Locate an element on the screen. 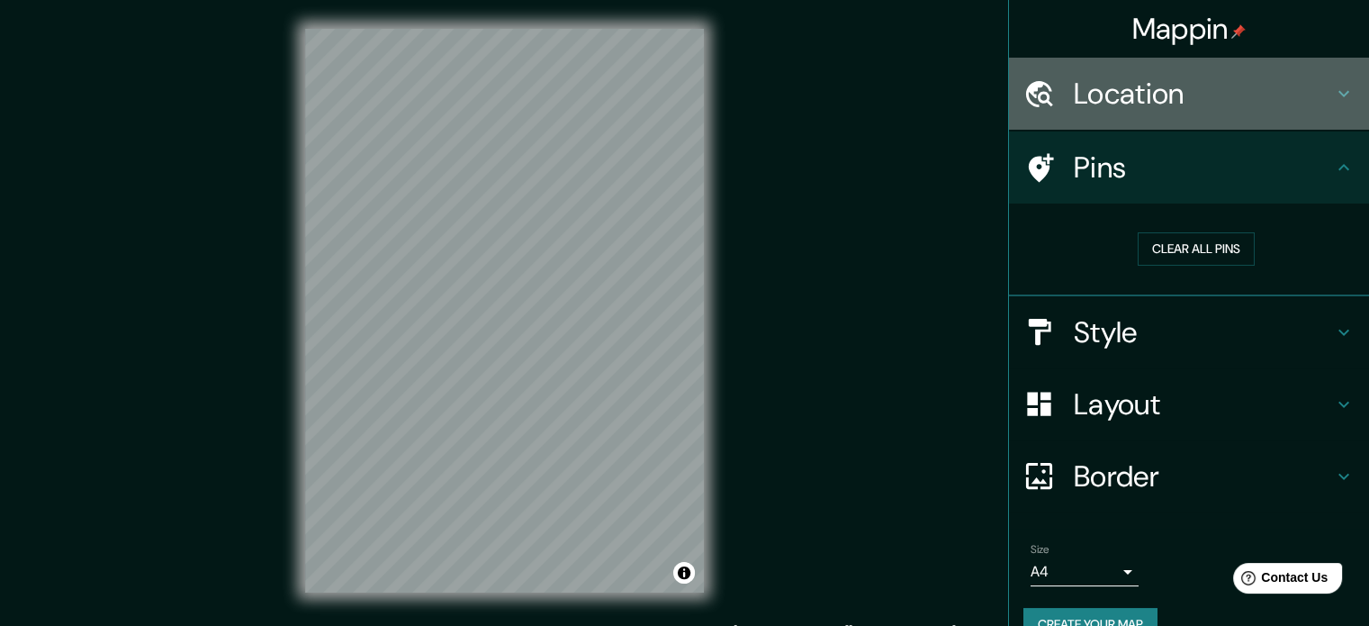 Image resolution: width=1369 pixels, height=626 pixels. div: Style is located at coordinates (1189, 332).